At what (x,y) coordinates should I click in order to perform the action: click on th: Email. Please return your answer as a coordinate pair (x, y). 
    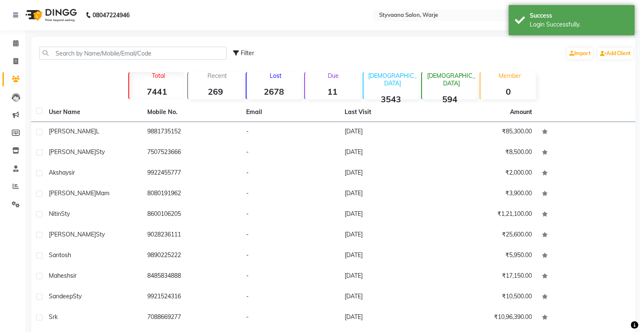
    Looking at the image, I should click on (290, 112).